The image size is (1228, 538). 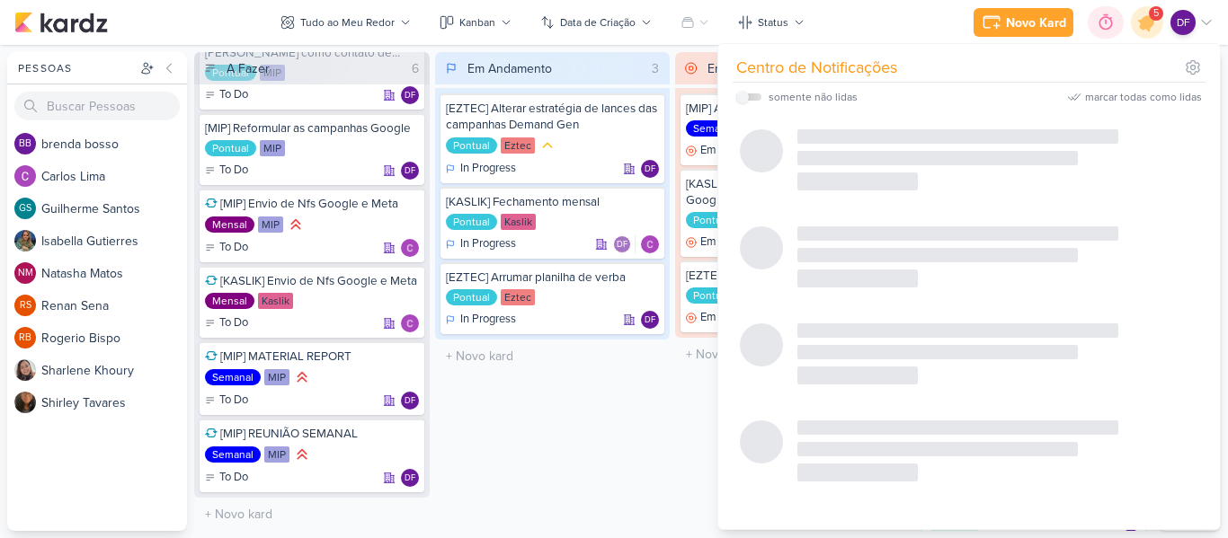 What do you see at coordinates (1023, 22) in the screenshot?
I see `button: Novo Kard` at bounding box center [1023, 22].